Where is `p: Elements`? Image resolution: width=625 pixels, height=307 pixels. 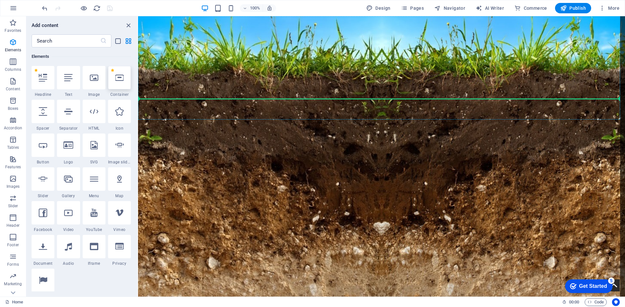 p: Elements is located at coordinates (13, 50).